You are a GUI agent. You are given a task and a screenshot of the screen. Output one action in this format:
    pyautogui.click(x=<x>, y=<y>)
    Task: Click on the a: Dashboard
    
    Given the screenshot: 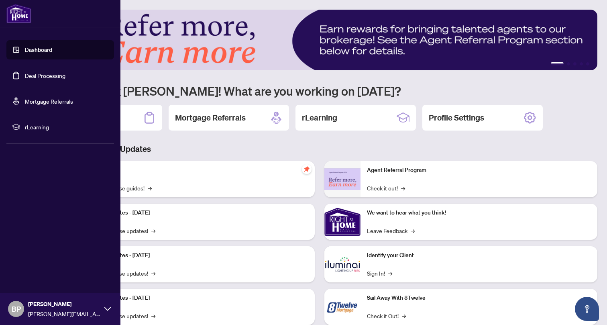 What is the action you would take?
    pyautogui.click(x=39, y=50)
    